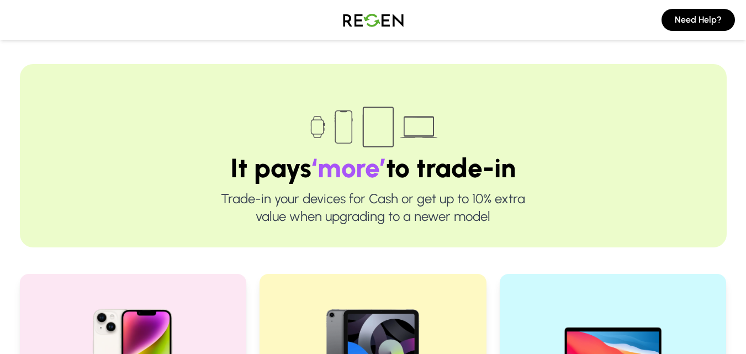 Image resolution: width=746 pixels, height=354 pixels. What do you see at coordinates (374, 127) in the screenshot?
I see `img: Trade-in devices` at bounding box center [374, 127].